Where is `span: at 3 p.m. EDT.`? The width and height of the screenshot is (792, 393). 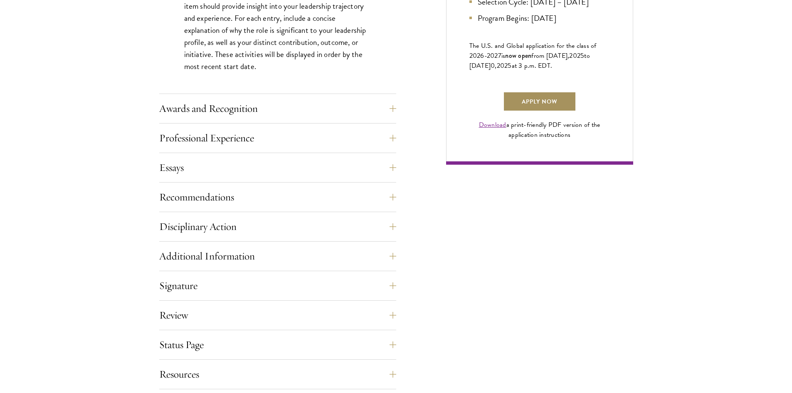
span: at 3 p.m. EDT. is located at coordinates (532, 66).